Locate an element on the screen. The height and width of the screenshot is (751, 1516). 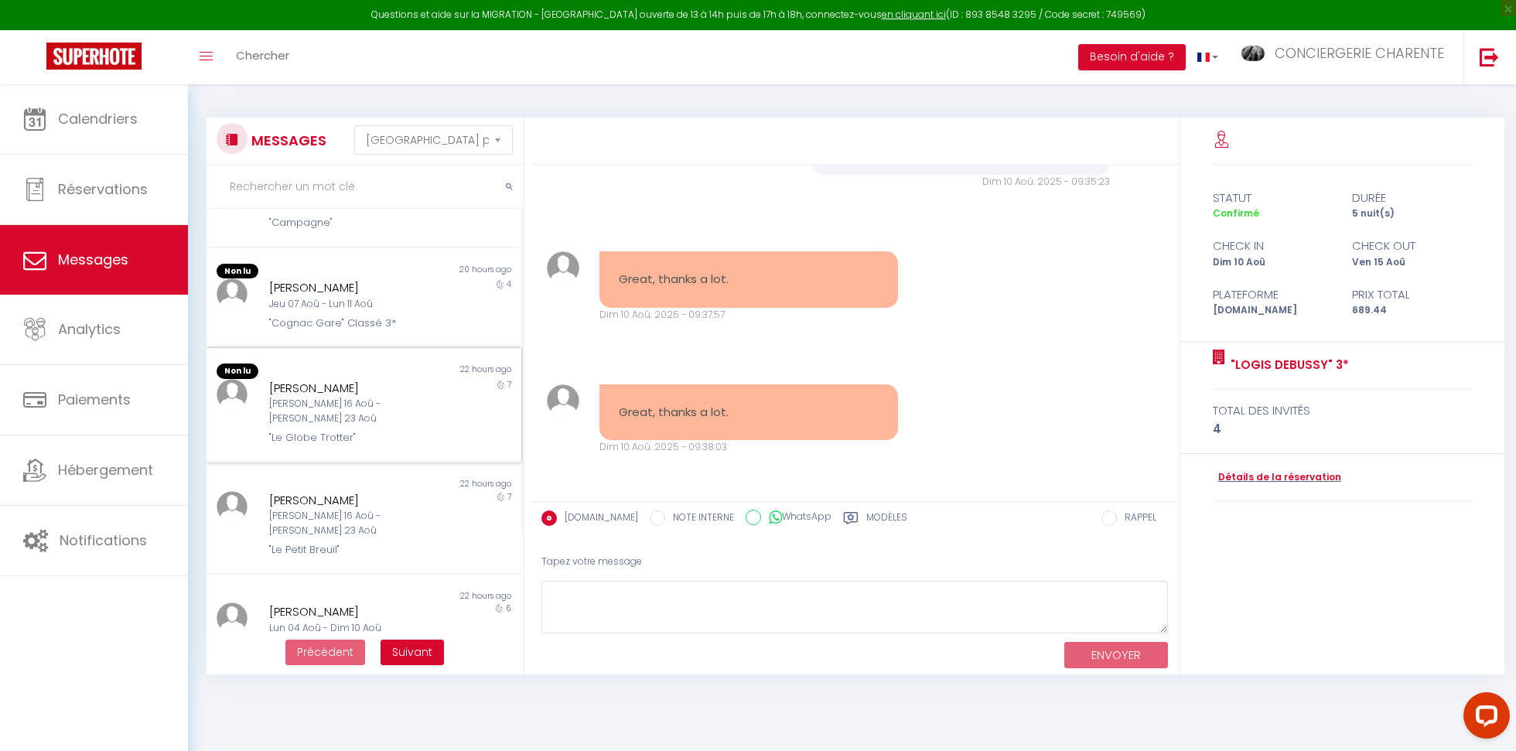
label: RAPPEL is located at coordinates (1136, 519).